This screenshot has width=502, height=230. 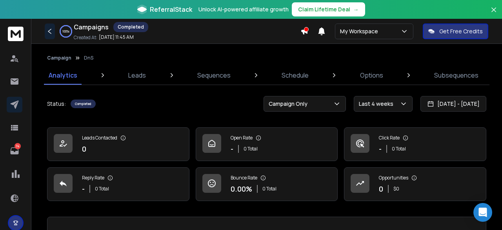 I want to click on p: Leads Contacted, so click(x=100, y=138).